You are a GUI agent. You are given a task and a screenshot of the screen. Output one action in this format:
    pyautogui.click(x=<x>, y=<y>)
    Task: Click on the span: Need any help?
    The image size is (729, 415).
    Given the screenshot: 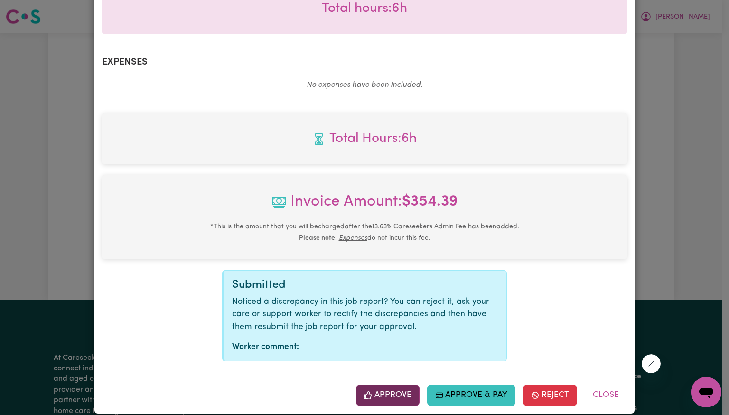 What is the action you would take?
    pyautogui.click(x=31, y=10)
    